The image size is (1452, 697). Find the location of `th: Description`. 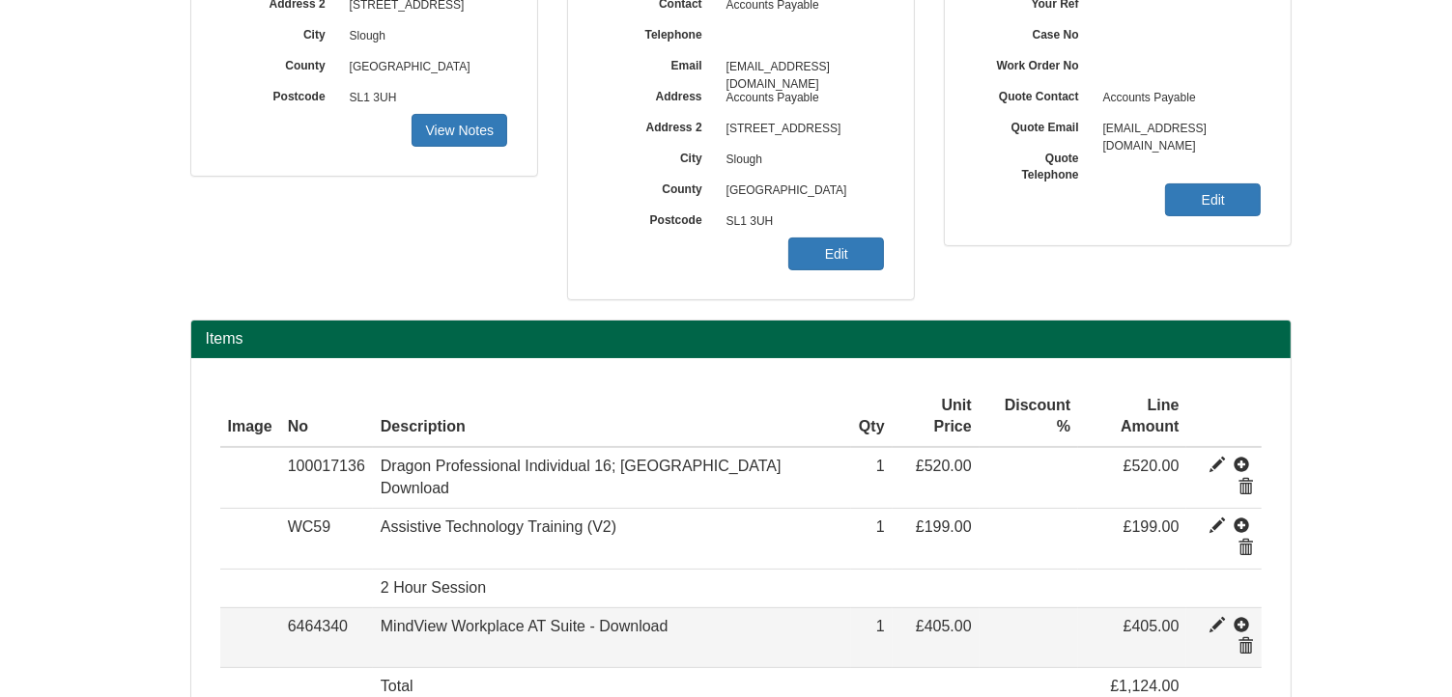

th: Description is located at coordinates (611, 417).